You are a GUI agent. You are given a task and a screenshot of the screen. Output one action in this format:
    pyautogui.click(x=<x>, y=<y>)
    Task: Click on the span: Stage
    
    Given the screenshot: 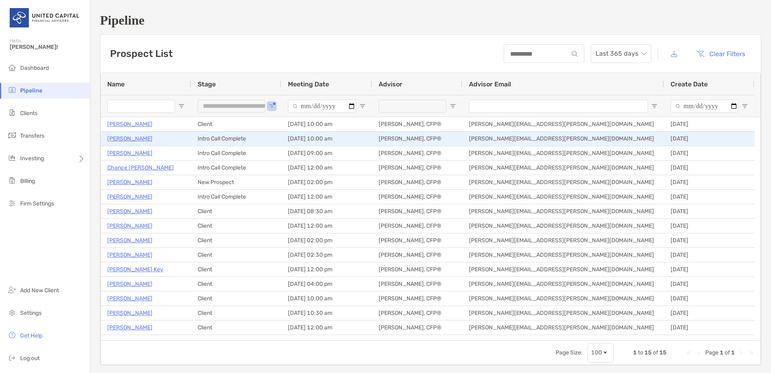 What is the action you would take?
    pyautogui.click(x=207, y=84)
    